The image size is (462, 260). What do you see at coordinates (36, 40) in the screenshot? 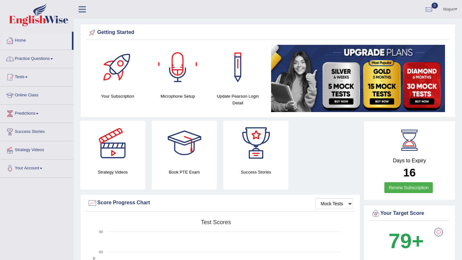
I see `a: Home` at bounding box center [36, 40].